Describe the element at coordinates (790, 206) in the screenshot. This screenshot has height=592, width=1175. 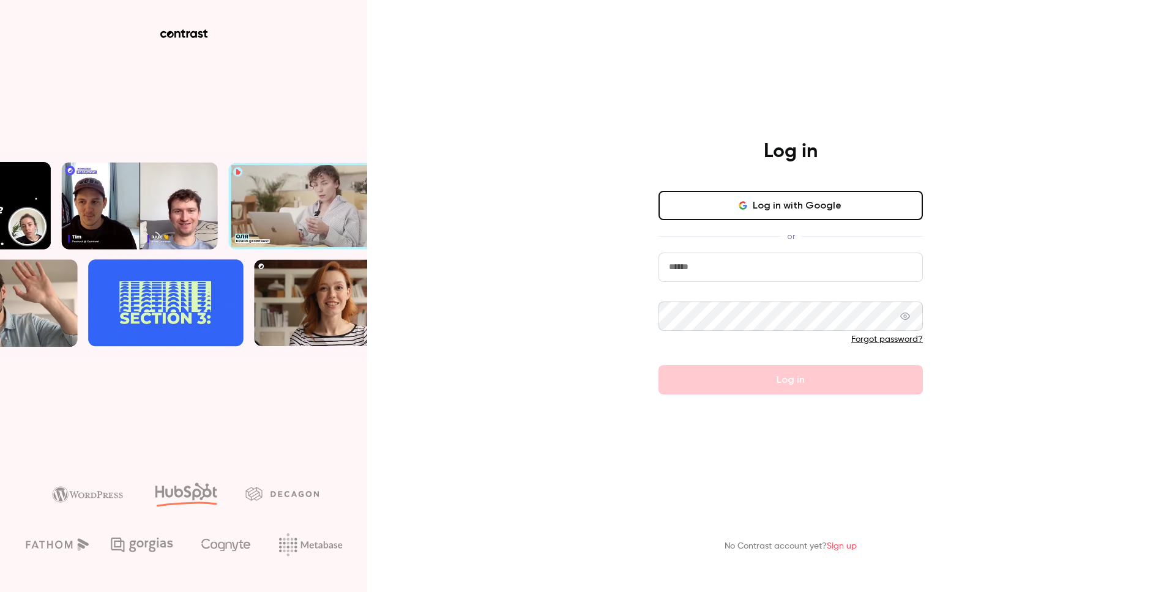
I see `button: Log in with Google` at that location.